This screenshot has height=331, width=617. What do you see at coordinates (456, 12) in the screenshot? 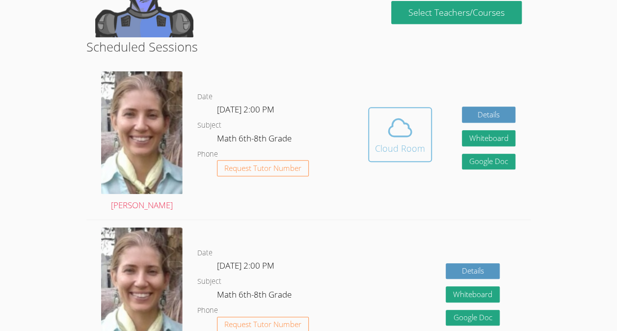
I see `a: Select Teachers/Courses` at bounding box center [456, 12].